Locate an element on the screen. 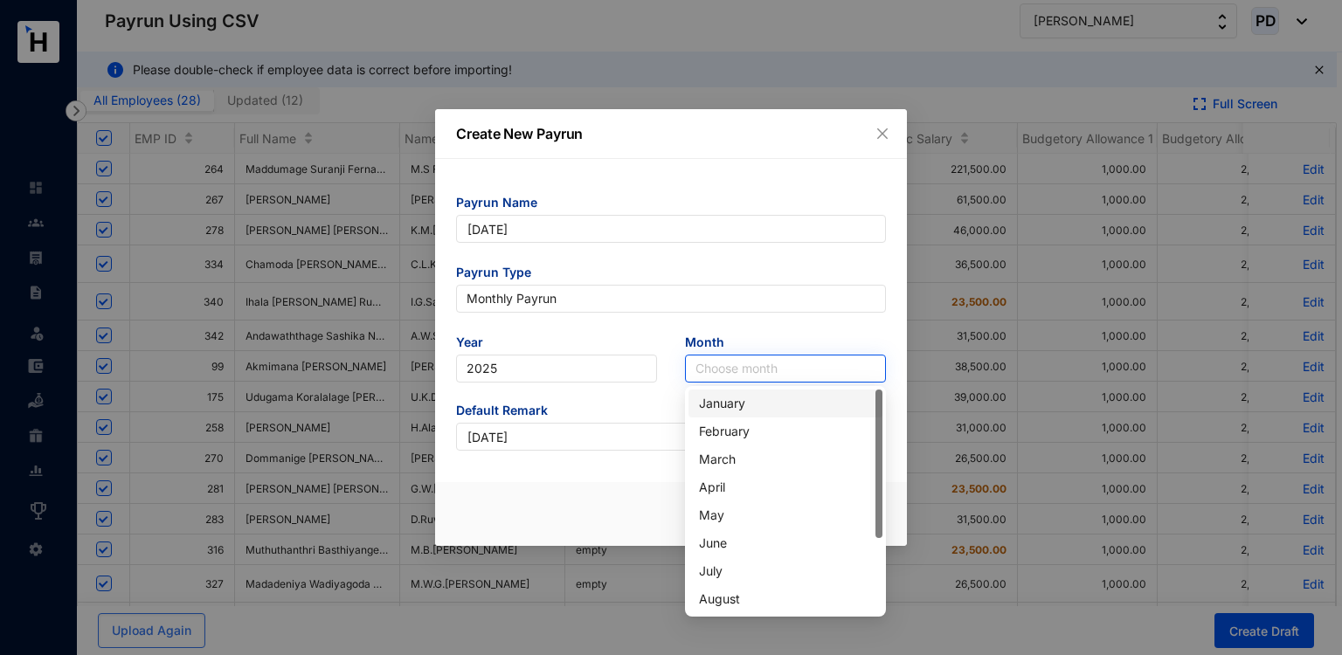 This screenshot has width=1342, height=655. div: March is located at coordinates (785, 460).